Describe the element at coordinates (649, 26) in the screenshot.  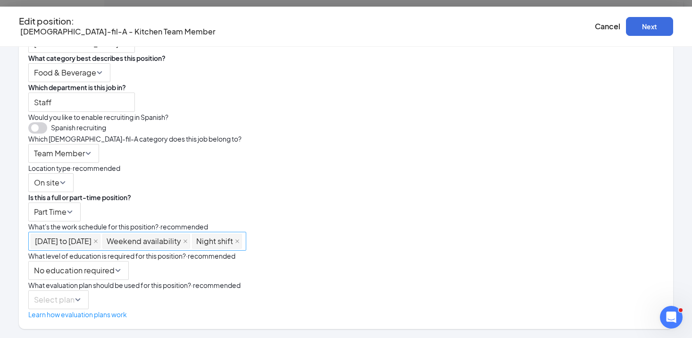
I see `button: Next` at that location.